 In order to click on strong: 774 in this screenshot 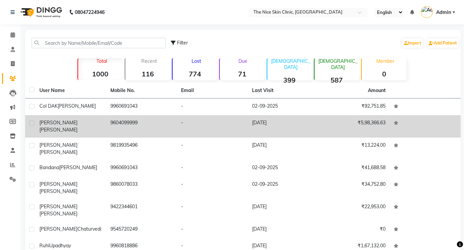, I will do `click(195, 74)`.